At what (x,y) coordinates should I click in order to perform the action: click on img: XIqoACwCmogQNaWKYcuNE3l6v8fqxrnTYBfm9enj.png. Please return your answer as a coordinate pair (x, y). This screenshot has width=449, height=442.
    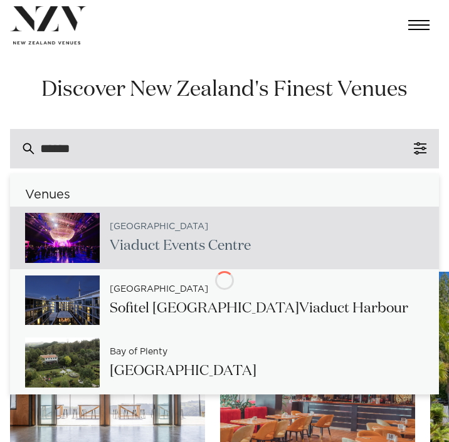
    Looking at the image, I should click on (62, 301).